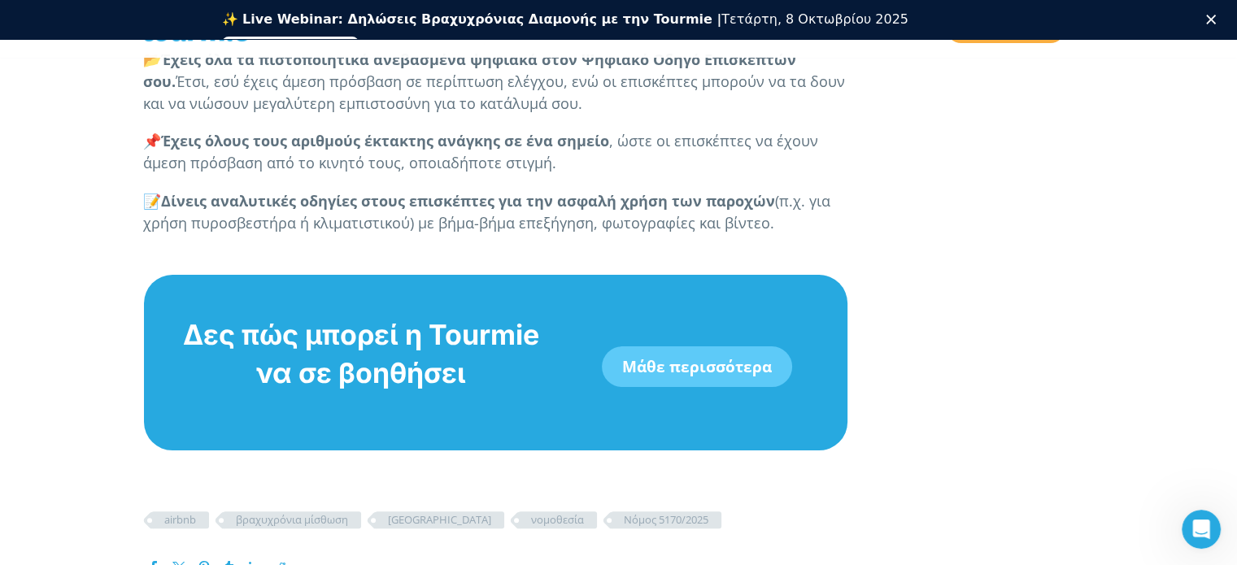  I want to click on strong: Δίνεις αναλυτικές οδηγίες στους επισκέπτες για την ασφαλή χρήση των παροχών, so click(468, 201).